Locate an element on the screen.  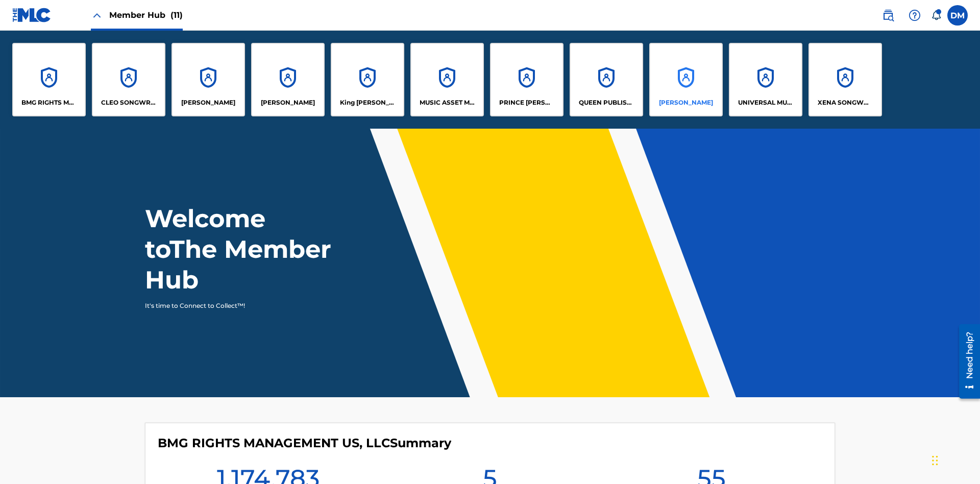
div: Chat Widget is located at coordinates (955, 460).